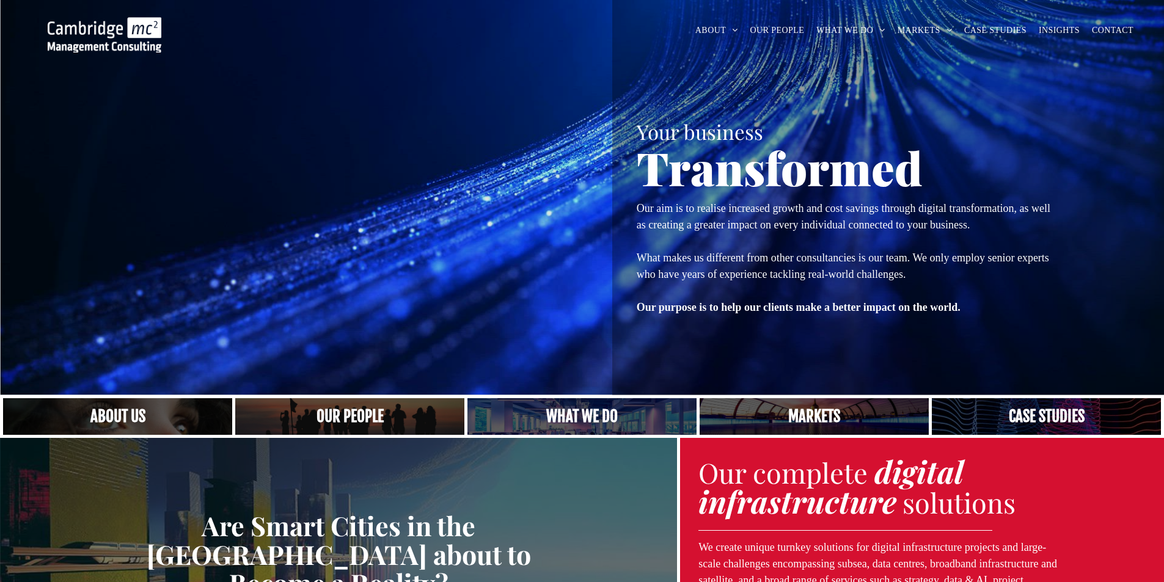  Describe the element at coordinates (925, 30) in the screenshot. I see `a: MARKETS` at that location.